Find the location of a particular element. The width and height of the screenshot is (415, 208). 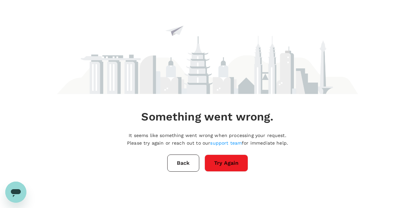

button: Back is located at coordinates (183, 163).